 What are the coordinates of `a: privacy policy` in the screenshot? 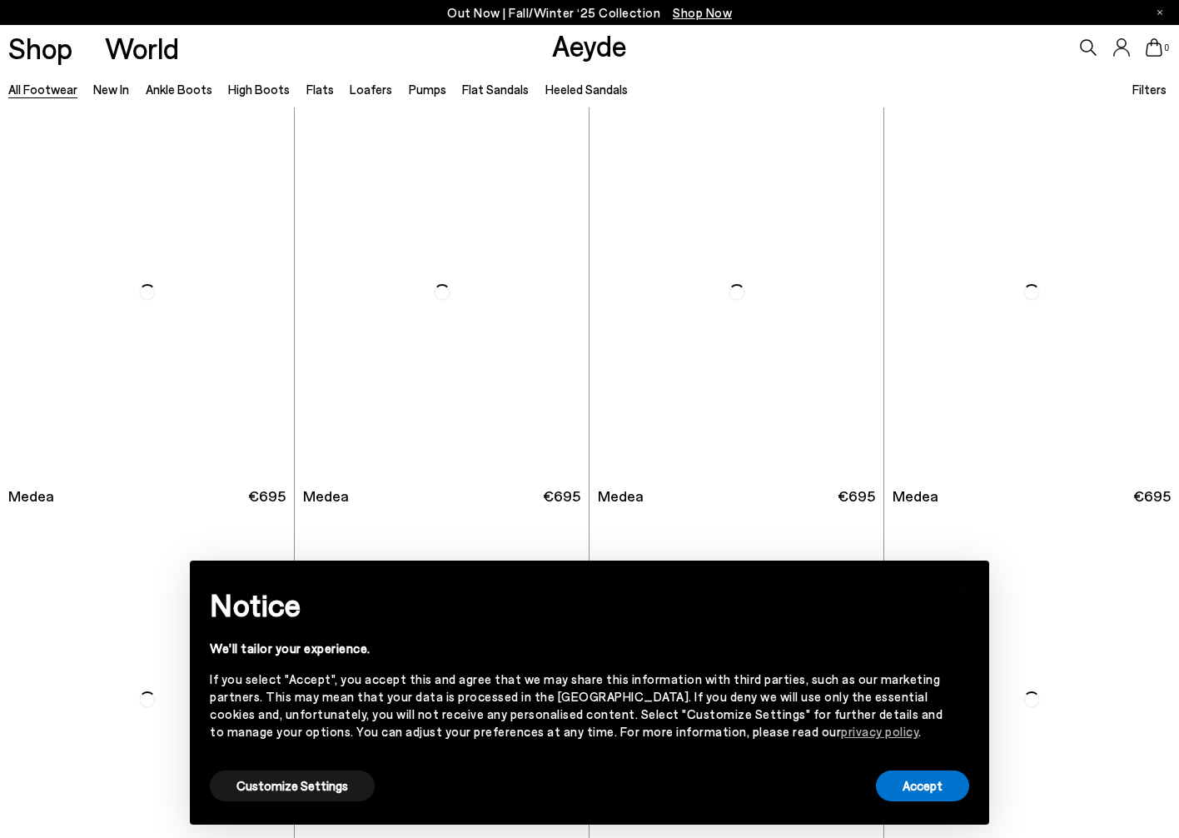 It's located at (879, 731).